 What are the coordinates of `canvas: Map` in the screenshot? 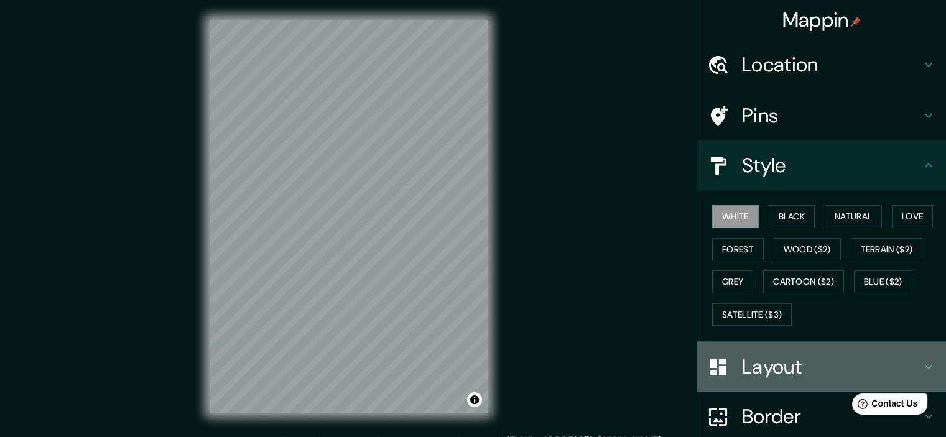 It's located at (349, 216).